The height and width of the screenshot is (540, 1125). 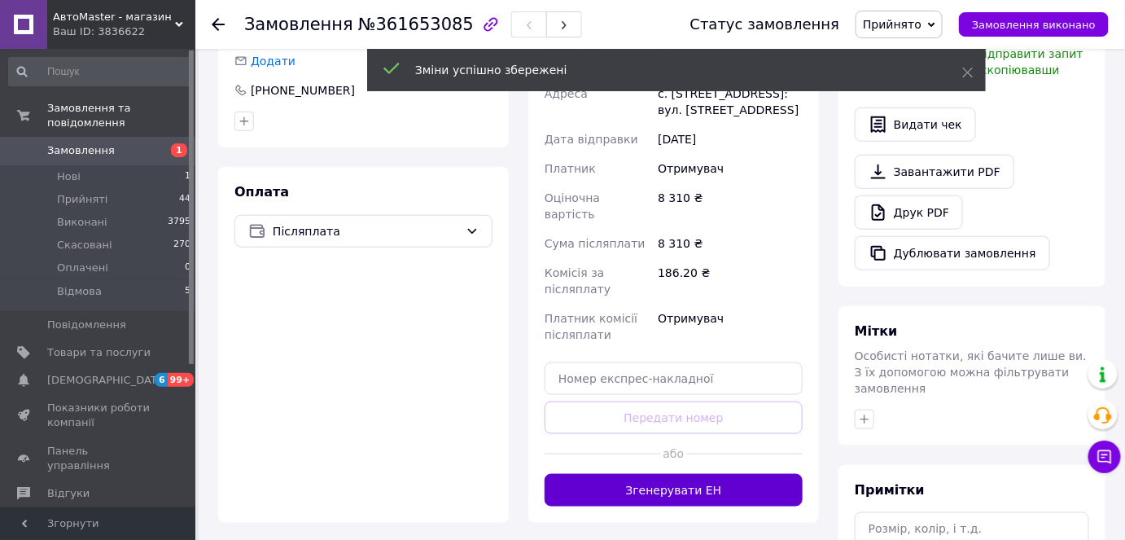 What do you see at coordinates (566, 94) in the screenshot?
I see `span: Адреса` at bounding box center [566, 94].